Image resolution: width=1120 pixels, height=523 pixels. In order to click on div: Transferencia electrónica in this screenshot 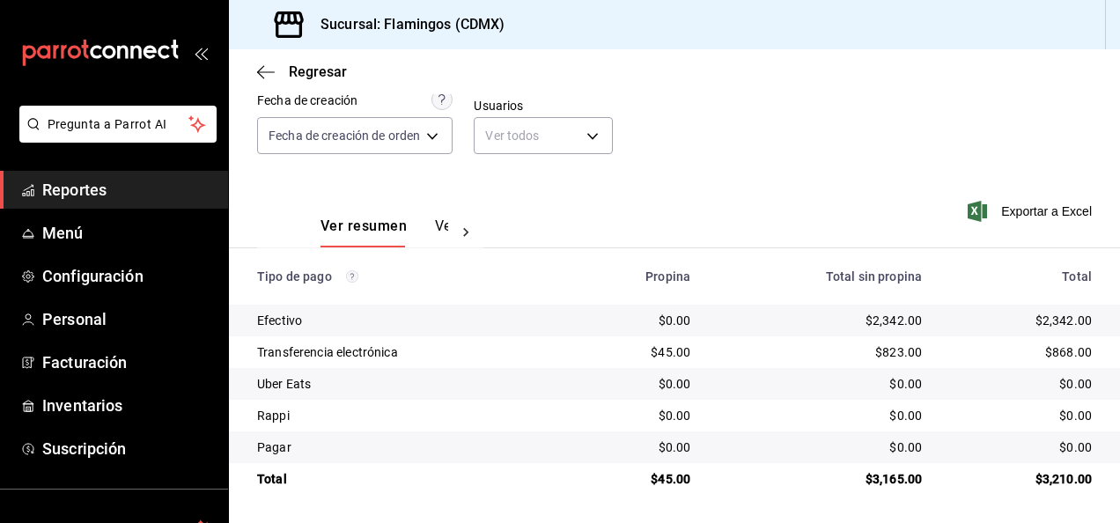, I will do `click(406, 352)`.